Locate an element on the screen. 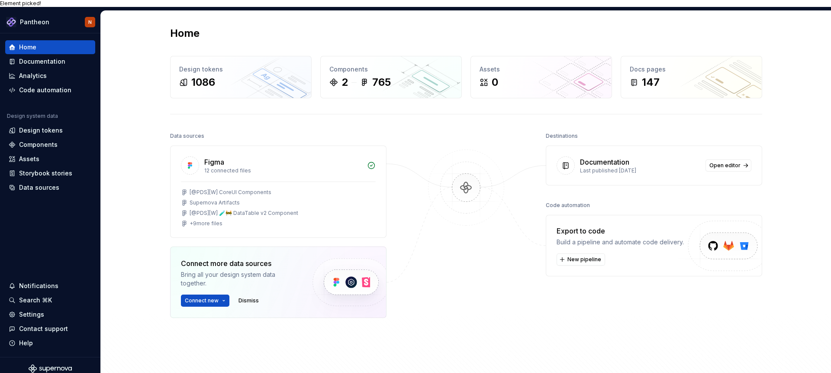 The image size is (831, 373). div: Contact support is located at coordinates (43, 329).